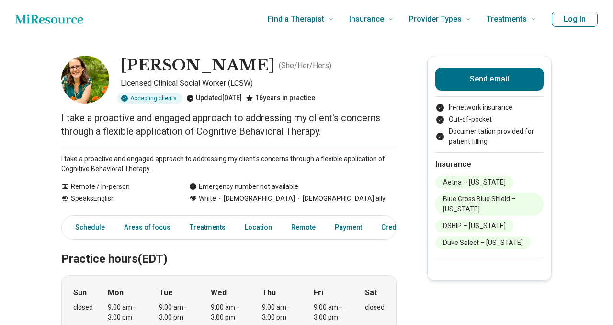  What do you see at coordinates (115, 293) in the screenshot?
I see `strong: Mon` at bounding box center [115, 293].